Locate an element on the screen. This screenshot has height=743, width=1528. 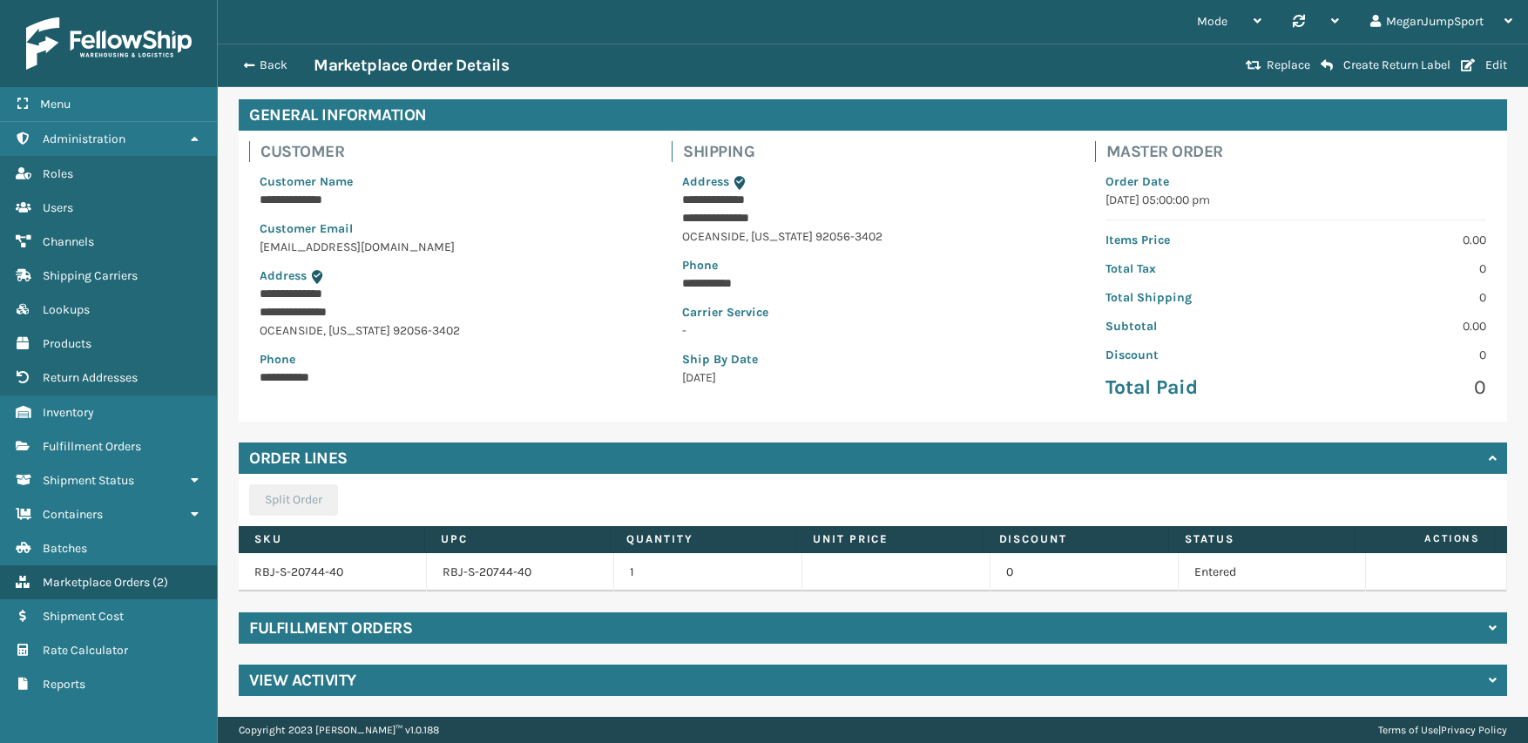
p: Discount is located at coordinates (1195, 355).